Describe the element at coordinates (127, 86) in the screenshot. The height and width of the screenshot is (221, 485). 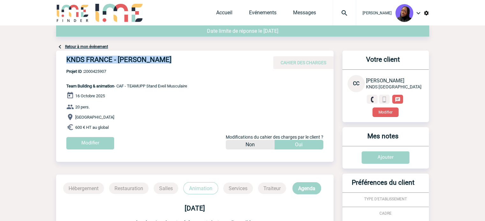
I see `span: - CAF - TEAMUPP Stand Eveil Musculaire` at that location.